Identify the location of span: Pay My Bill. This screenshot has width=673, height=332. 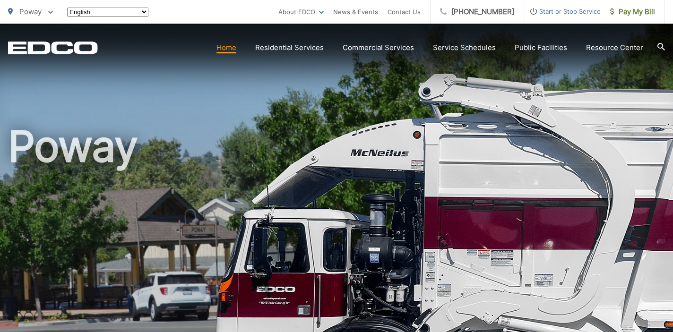
(633, 12).